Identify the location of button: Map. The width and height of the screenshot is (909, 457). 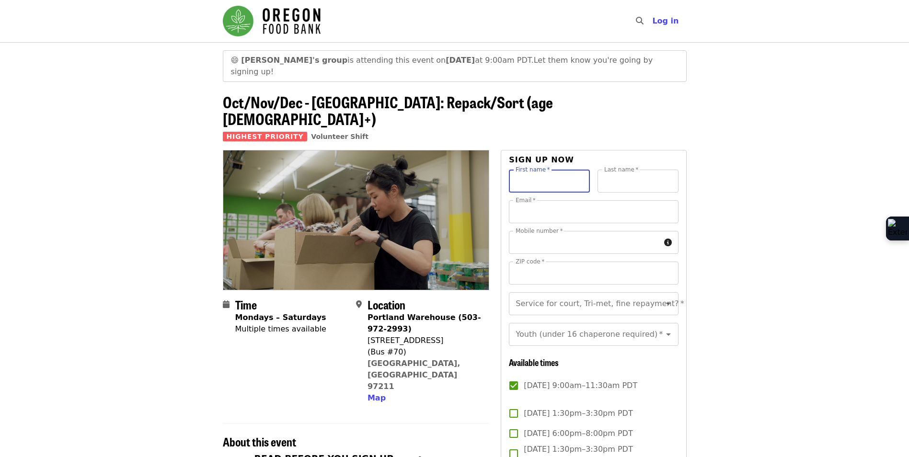
(377, 398).